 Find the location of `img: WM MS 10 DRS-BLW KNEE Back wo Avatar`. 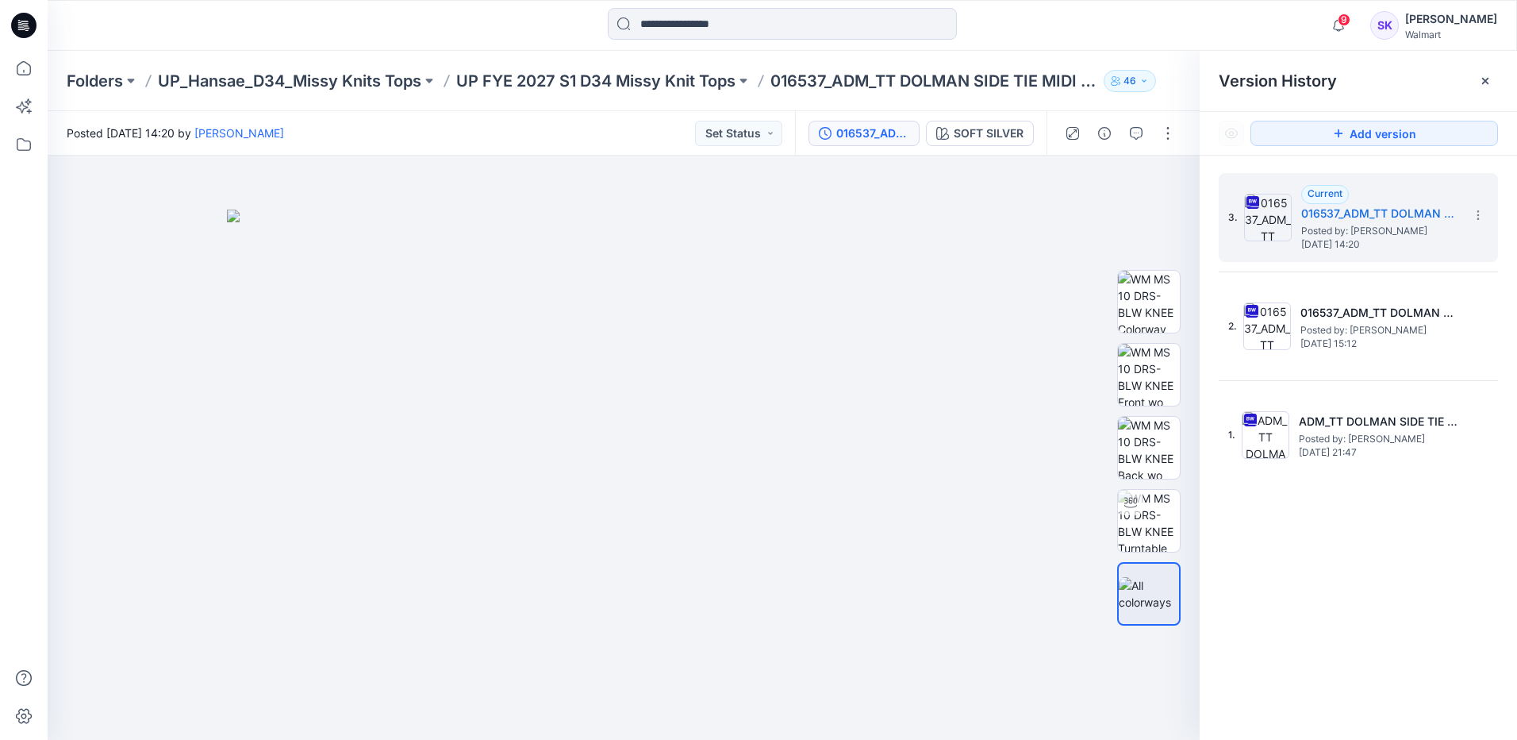

img: WM MS 10 DRS-BLW KNEE Back wo Avatar is located at coordinates (1149, 448).